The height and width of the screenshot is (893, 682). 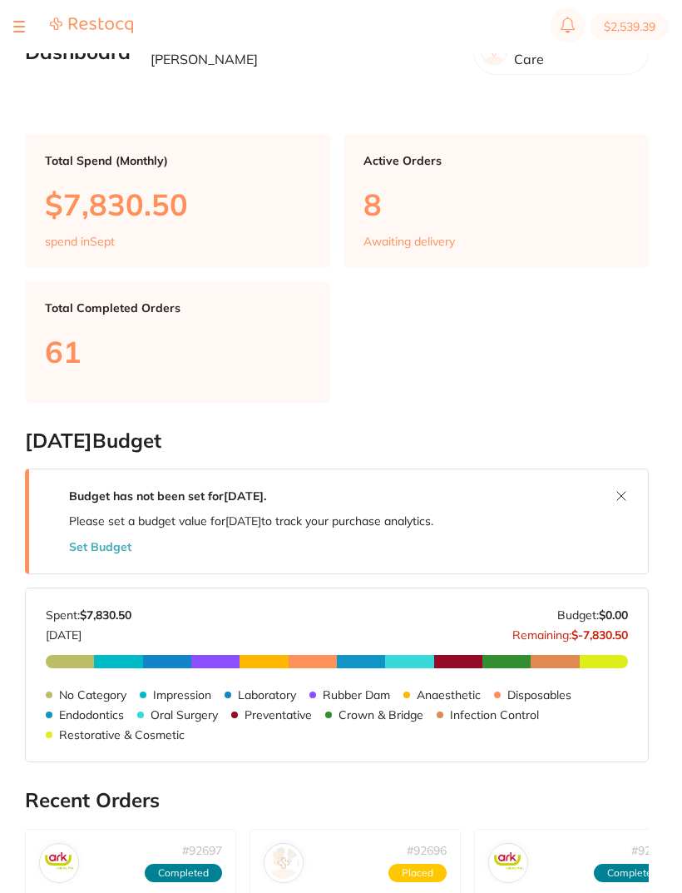 I want to click on p: Rubber Dam, so click(x=356, y=695).